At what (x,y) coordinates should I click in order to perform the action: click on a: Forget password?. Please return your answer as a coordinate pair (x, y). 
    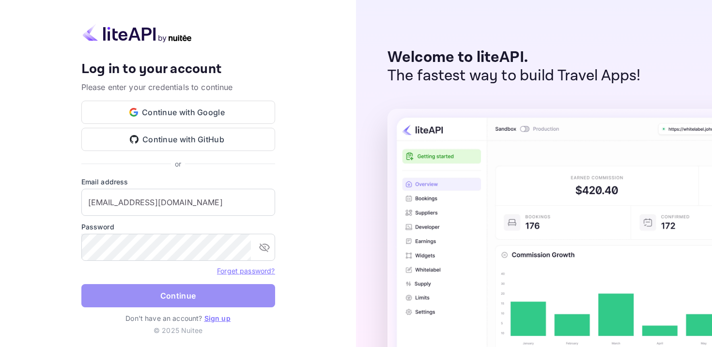
    Looking at the image, I should click on (246, 271).